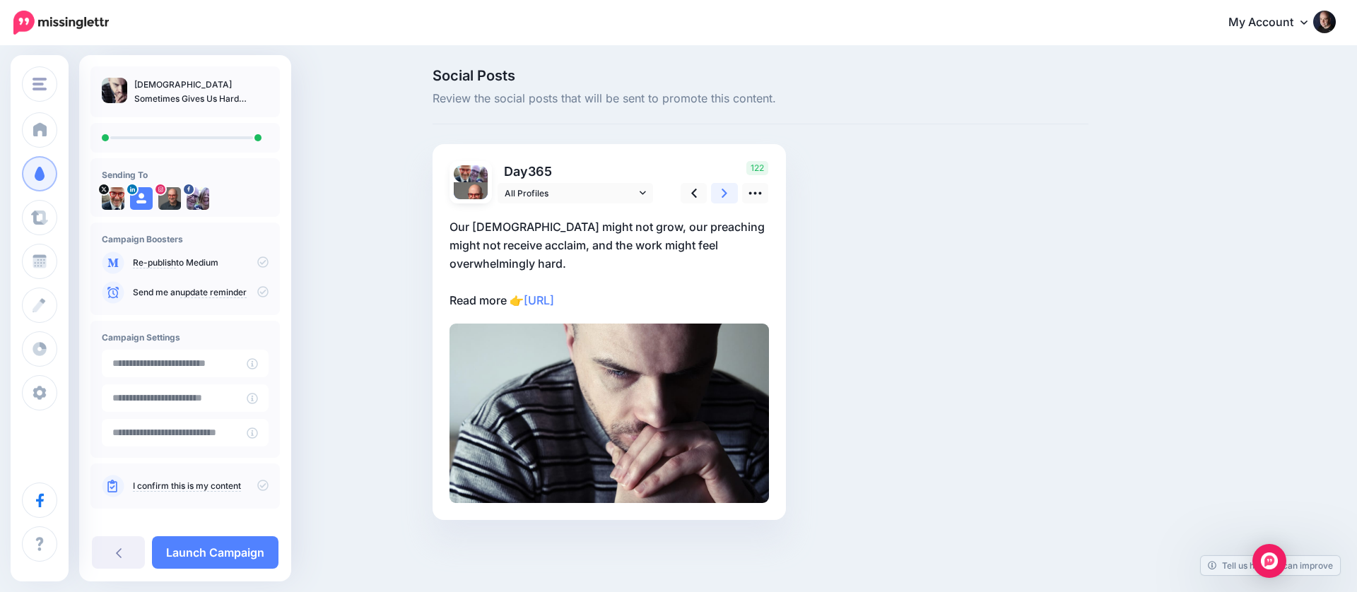 The width and height of the screenshot is (1357, 592). Describe the element at coordinates (570, 193) in the screenshot. I see `span: All Profiles` at that location.